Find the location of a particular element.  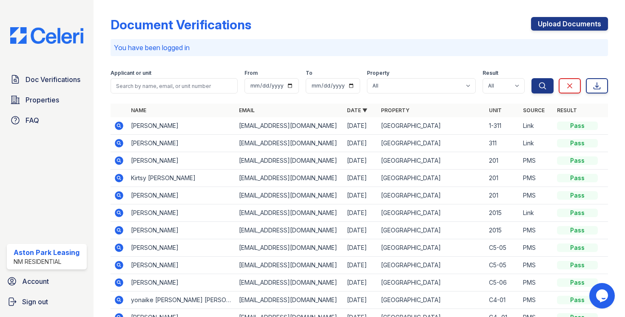

td: C5-06 is located at coordinates (503, 283).